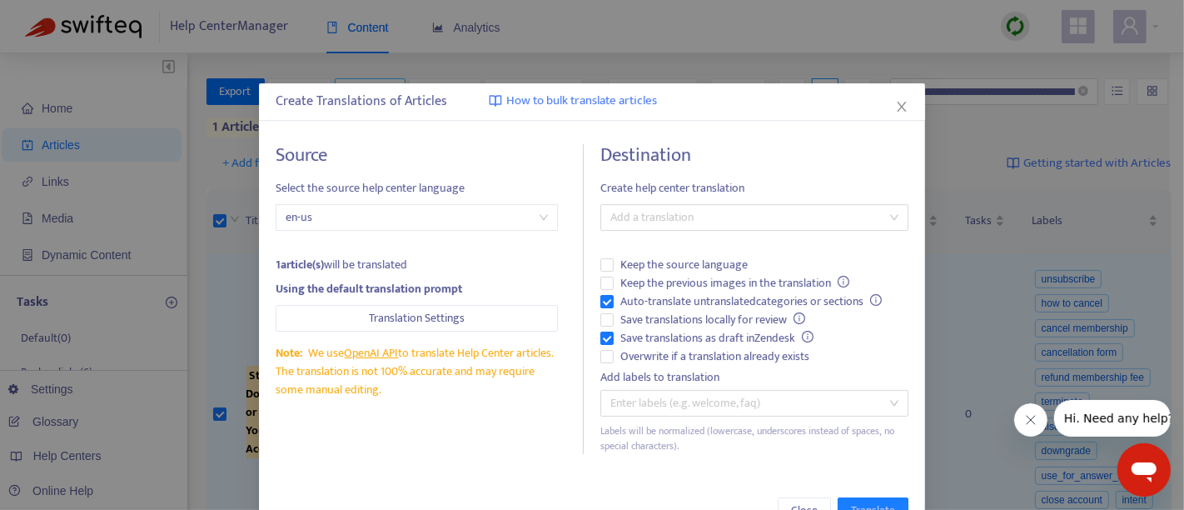 Image resolution: width=1184 pixels, height=510 pixels. Describe the element at coordinates (717, 338) in the screenshot. I see `span: Save translations as draft in Zendesk` at that location.